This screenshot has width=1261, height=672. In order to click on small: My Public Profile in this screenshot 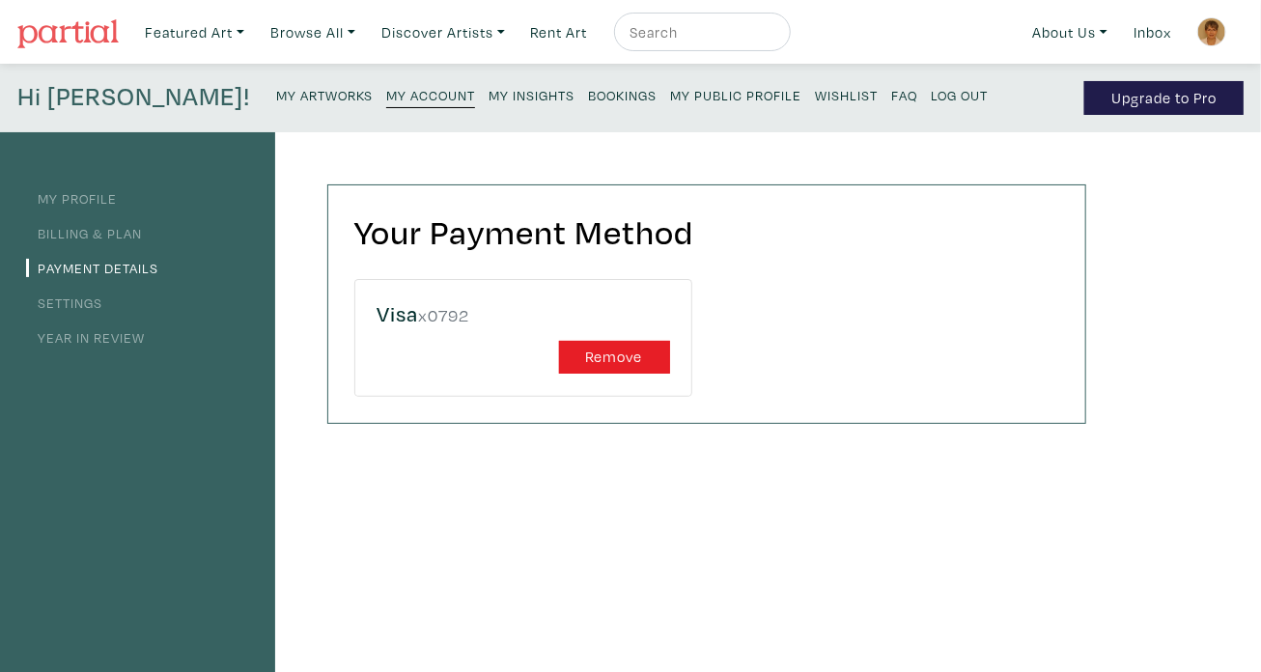, I will do `click(736, 95)`.